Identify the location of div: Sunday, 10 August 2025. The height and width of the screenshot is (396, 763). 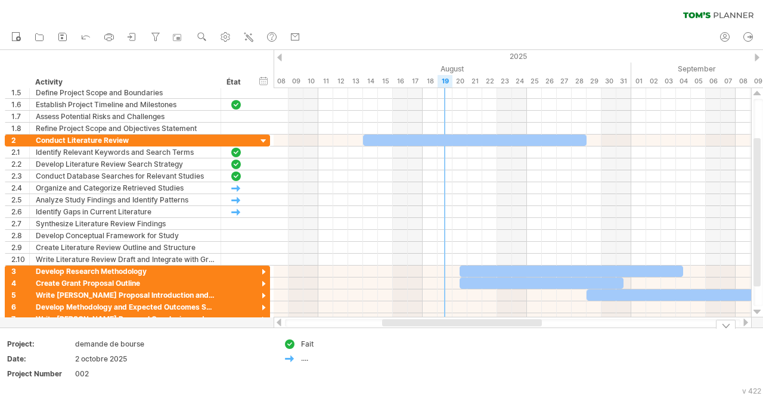
(311, 81).